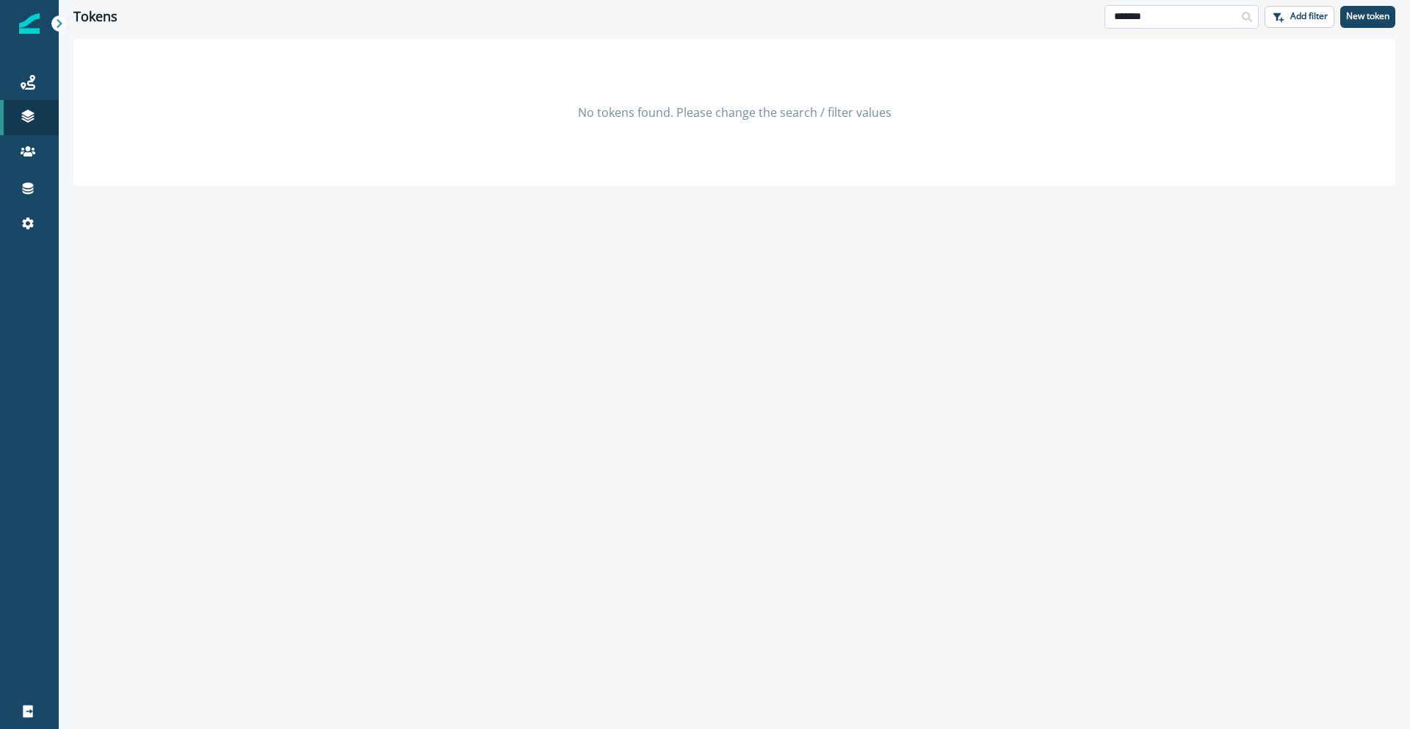  I want to click on h1: Tokens, so click(95, 17).